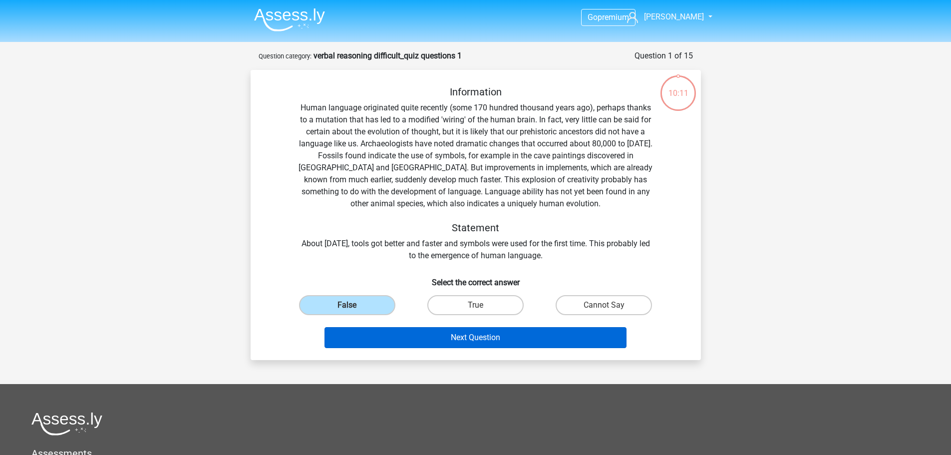 The image size is (951, 455). Describe the element at coordinates (67, 423) in the screenshot. I see `img: Assessly logo` at that location.